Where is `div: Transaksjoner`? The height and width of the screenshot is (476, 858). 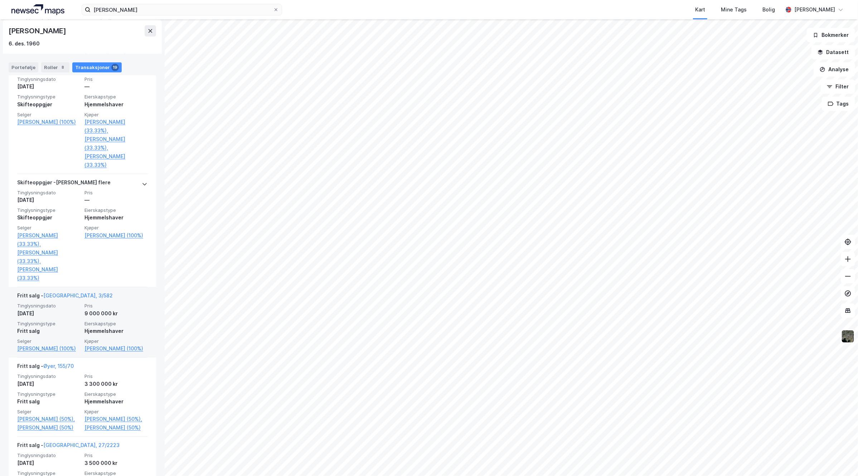
div: Transaksjoner is located at coordinates (97, 67).